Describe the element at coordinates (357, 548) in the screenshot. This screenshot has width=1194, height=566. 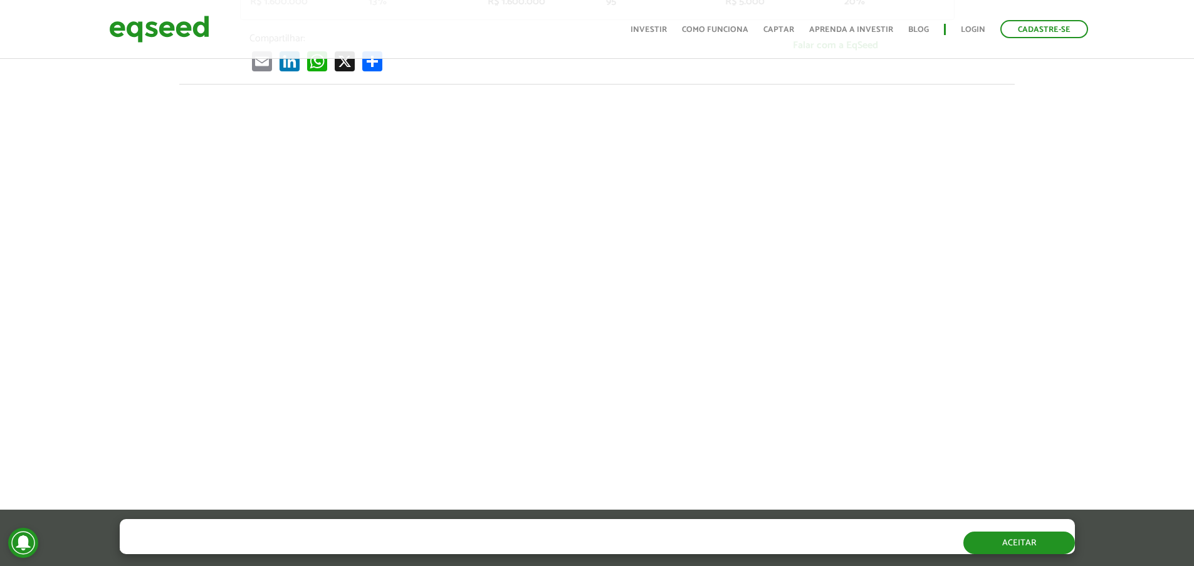
I see `a: política de privacidade e de cookies` at that location.